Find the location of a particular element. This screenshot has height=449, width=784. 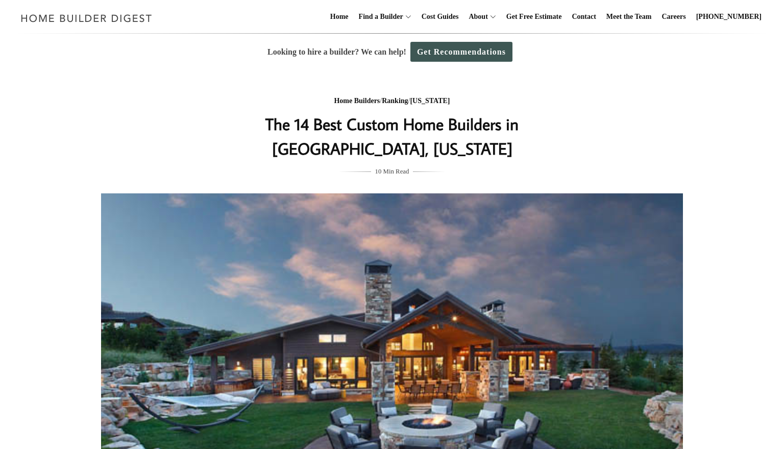

span: 10 Min Read is located at coordinates (392, 171).